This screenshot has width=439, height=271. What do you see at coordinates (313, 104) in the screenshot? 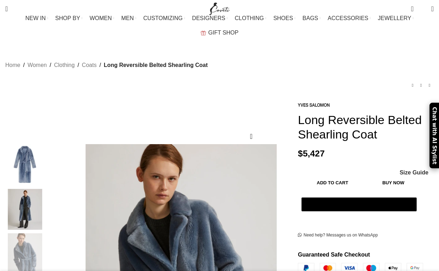
I see `img: Yves Salomon` at bounding box center [313, 104].